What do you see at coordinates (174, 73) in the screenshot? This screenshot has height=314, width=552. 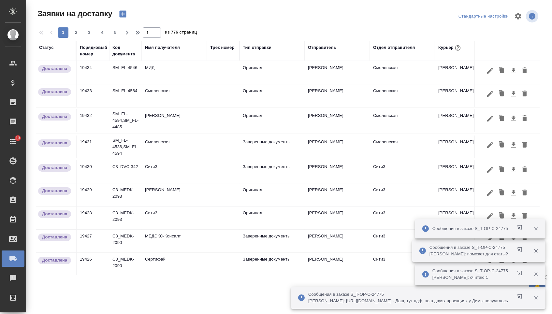 I see `td: МИД` at bounding box center [174, 73].